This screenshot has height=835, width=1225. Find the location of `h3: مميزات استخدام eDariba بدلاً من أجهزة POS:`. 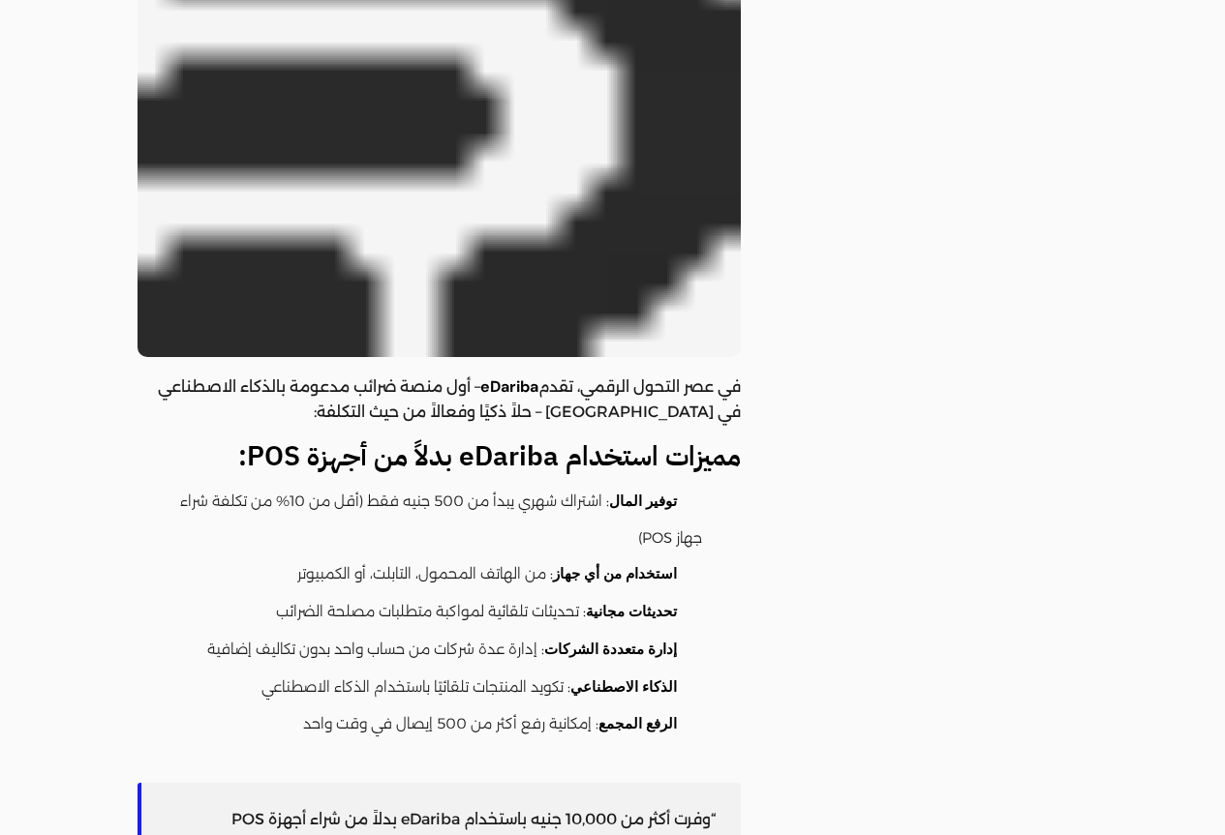

h3: مميزات استخدام eDariba بدلاً من أجهزة POS: is located at coordinates (439, 457).